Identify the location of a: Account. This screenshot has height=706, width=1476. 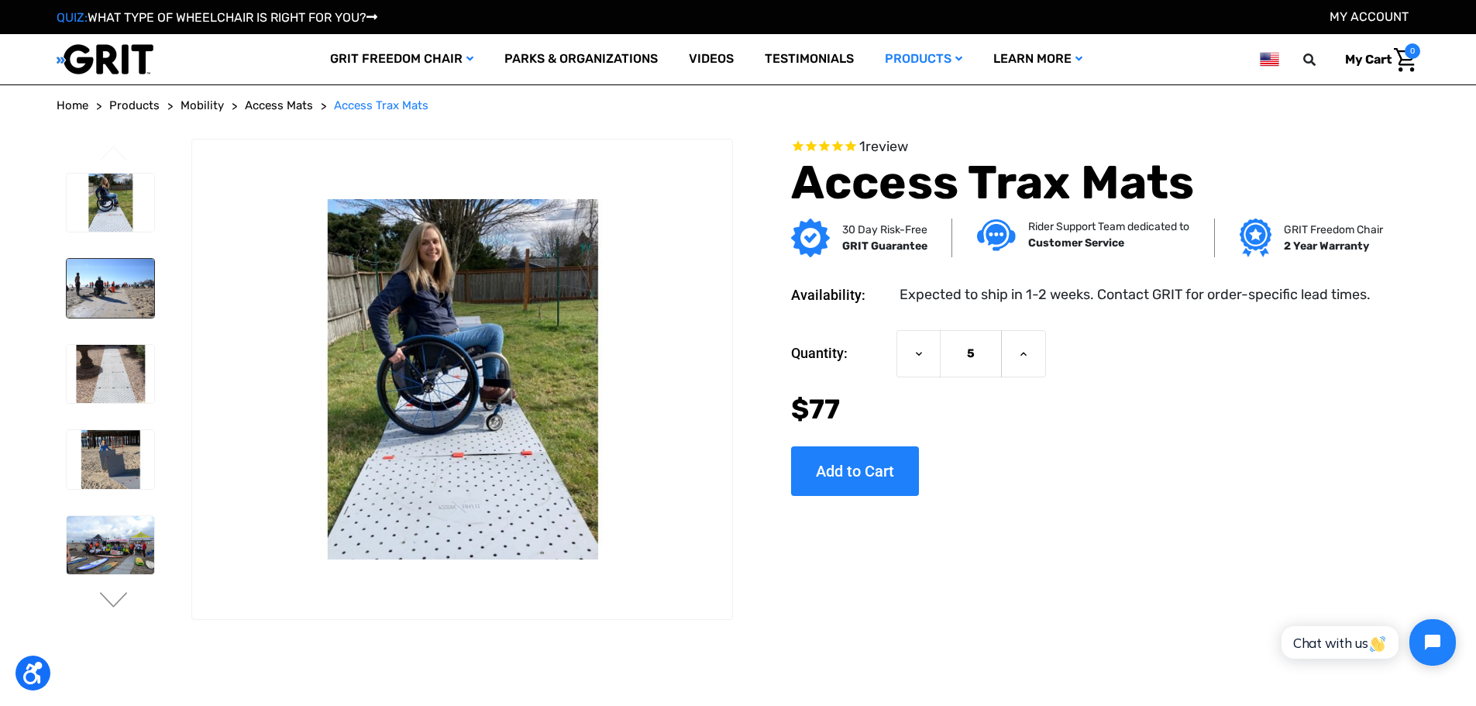
(1369, 16).